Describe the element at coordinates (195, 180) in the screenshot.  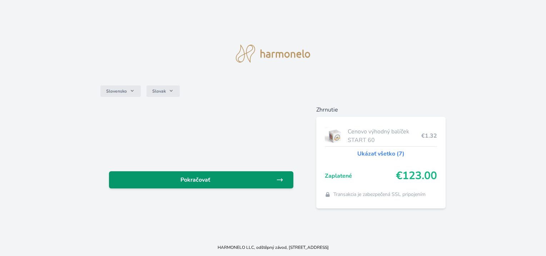
I see `span: Pokračovať` at that location.